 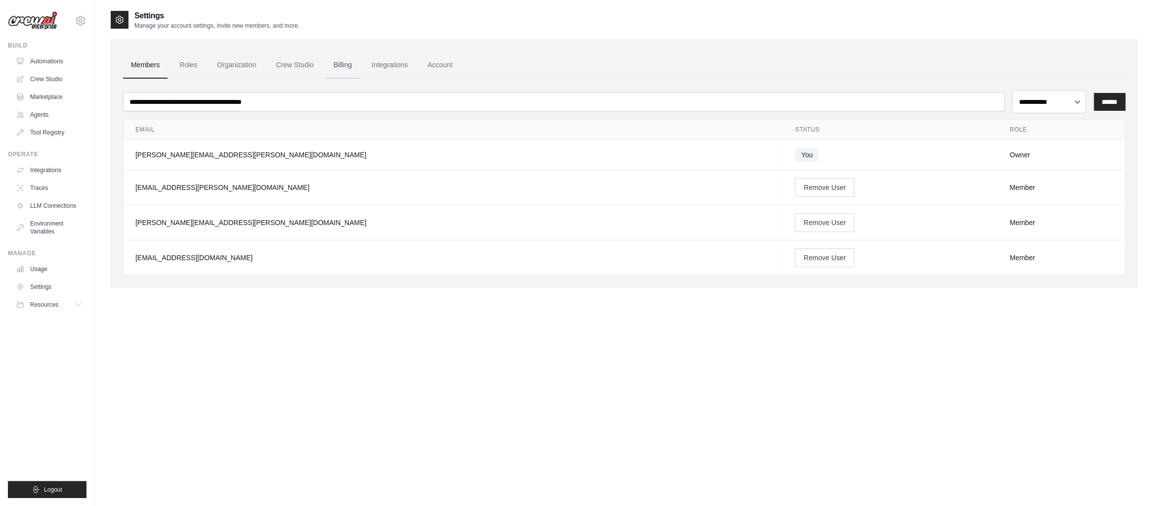 What do you see at coordinates (47, 489) in the screenshot?
I see `button: Logout` at bounding box center [47, 489].